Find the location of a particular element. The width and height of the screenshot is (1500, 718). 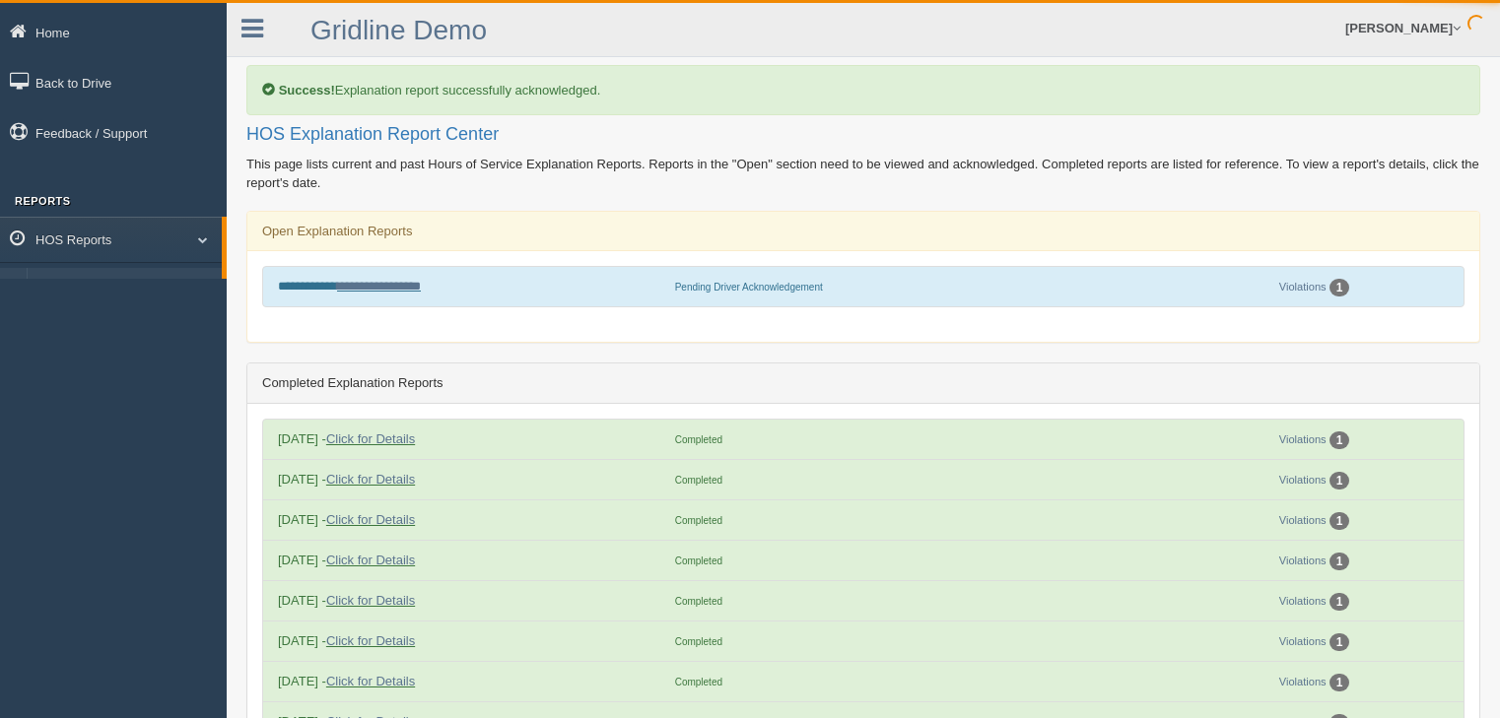

a: HOS Explanation Report Center is located at coordinates (128, 286).